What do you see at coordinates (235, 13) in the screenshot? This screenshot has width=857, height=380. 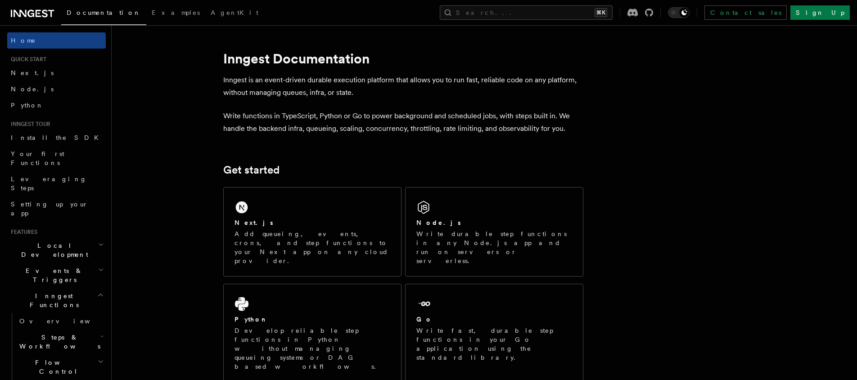 I see `span: AgentKit` at bounding box center [235, 13].